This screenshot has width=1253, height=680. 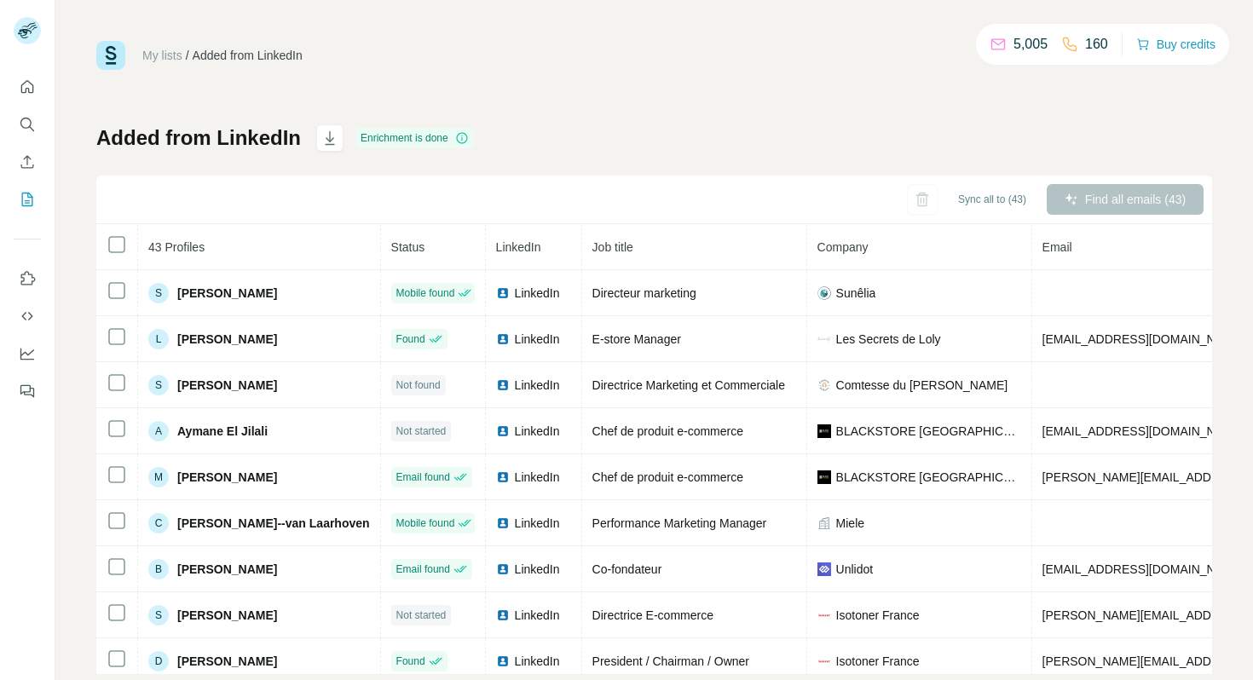 I want to click on span: Miele, so click(x=850, y=523).